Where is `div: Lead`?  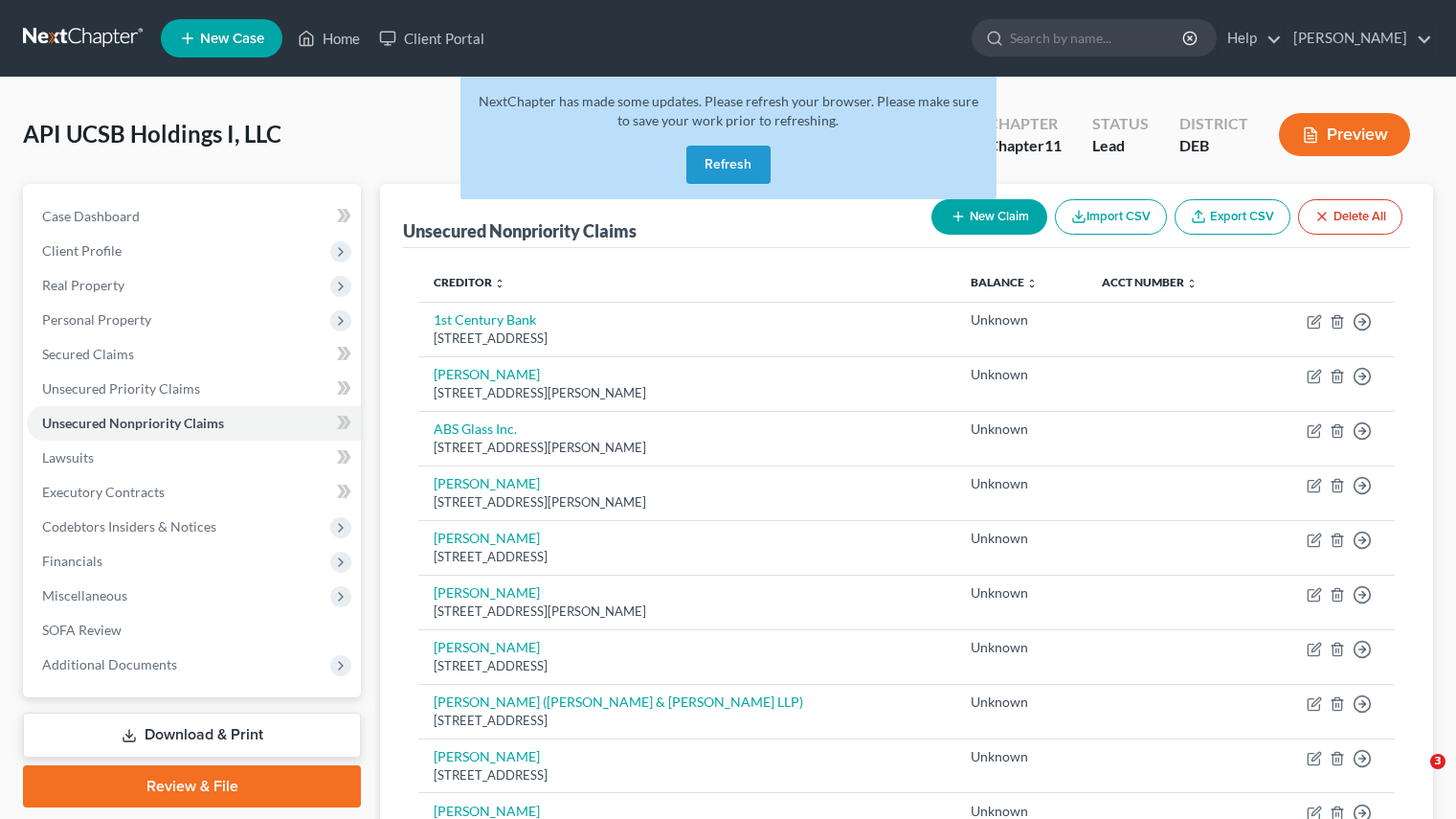
div: Lead is located at coordinates (1121, 146).